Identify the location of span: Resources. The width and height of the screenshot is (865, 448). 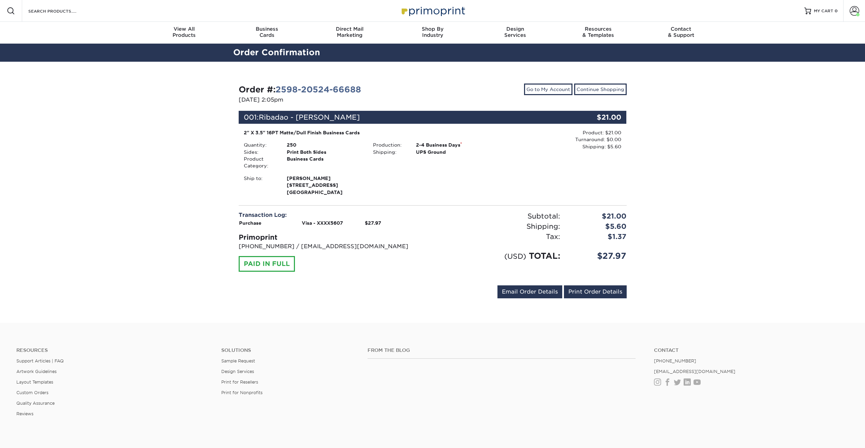
(598, 29).